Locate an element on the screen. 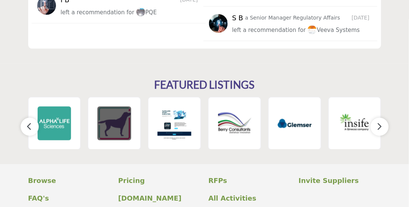  a: All Activities is located at coordinates (250, 198).